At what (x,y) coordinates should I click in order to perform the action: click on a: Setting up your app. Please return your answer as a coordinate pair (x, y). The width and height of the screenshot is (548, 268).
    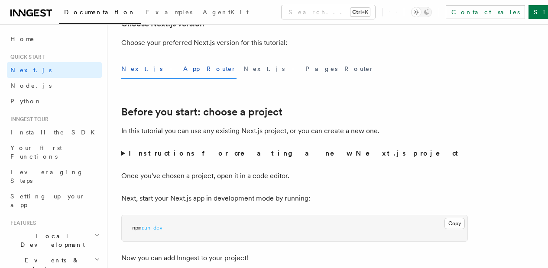
    Looking at the image, I should click on (54, 201).